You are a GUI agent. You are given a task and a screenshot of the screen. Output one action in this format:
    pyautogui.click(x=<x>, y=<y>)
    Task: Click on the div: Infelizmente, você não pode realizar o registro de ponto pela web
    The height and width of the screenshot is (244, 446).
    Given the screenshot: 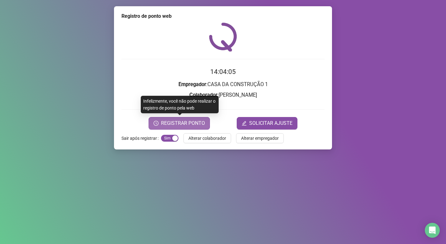 What is the action you would take?
    pyautogui.click(x=180, y=104)
    